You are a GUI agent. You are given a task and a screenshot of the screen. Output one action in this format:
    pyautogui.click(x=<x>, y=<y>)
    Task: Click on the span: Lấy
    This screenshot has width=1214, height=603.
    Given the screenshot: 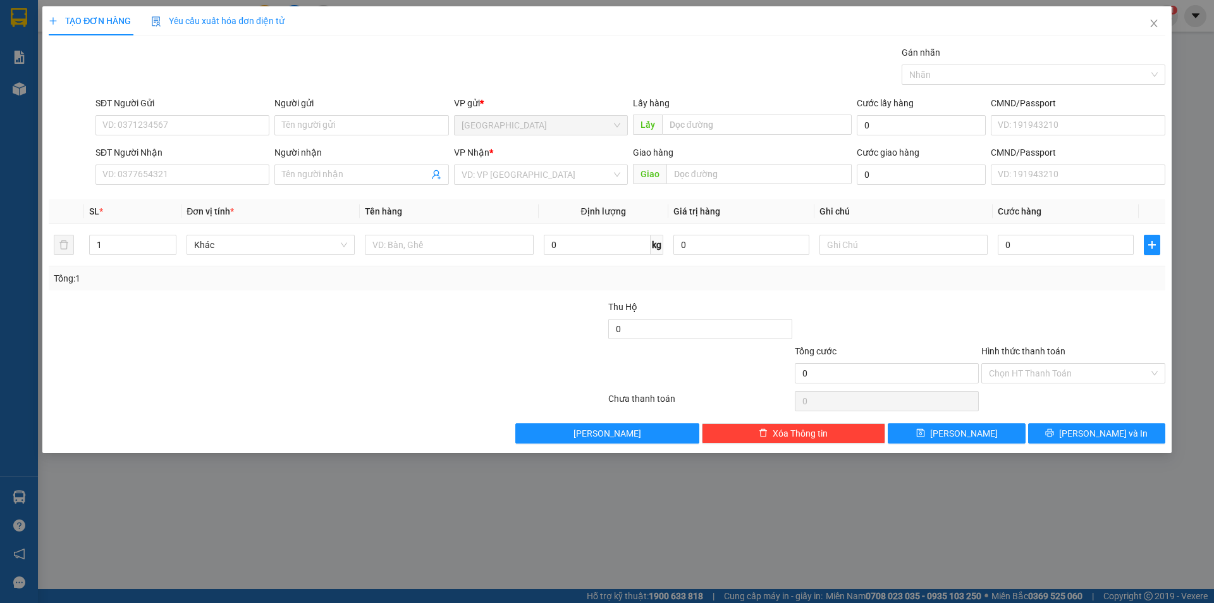 What is the action you would take?
    pyautogui.click(x=647, y=125)
    